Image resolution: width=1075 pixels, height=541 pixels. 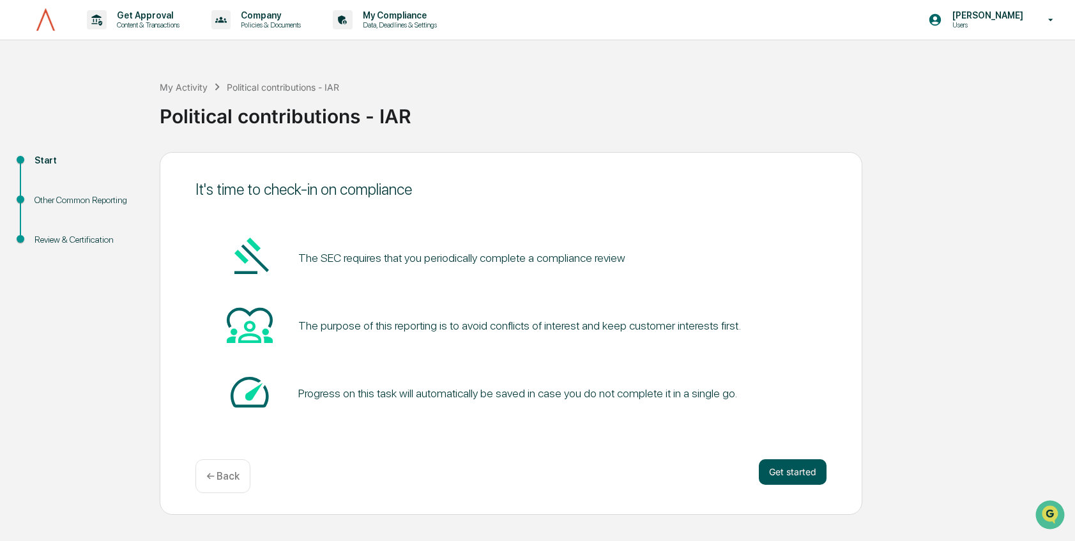 I want to click on p: ← Back, so click(x=223, y=476).